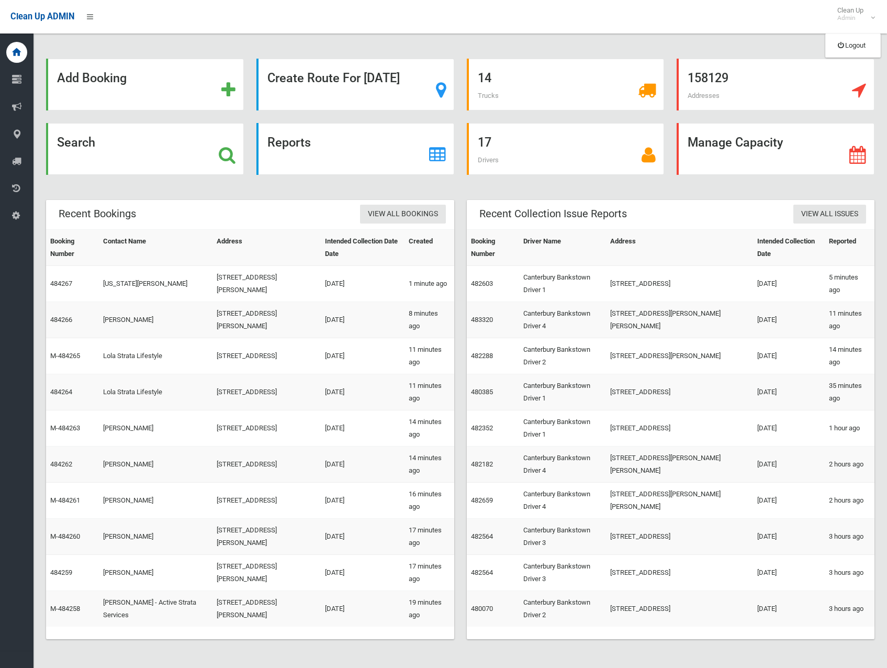 The width and height of the screenshot is (887, 668). I want to click on strong: 14, so click(485, 78).